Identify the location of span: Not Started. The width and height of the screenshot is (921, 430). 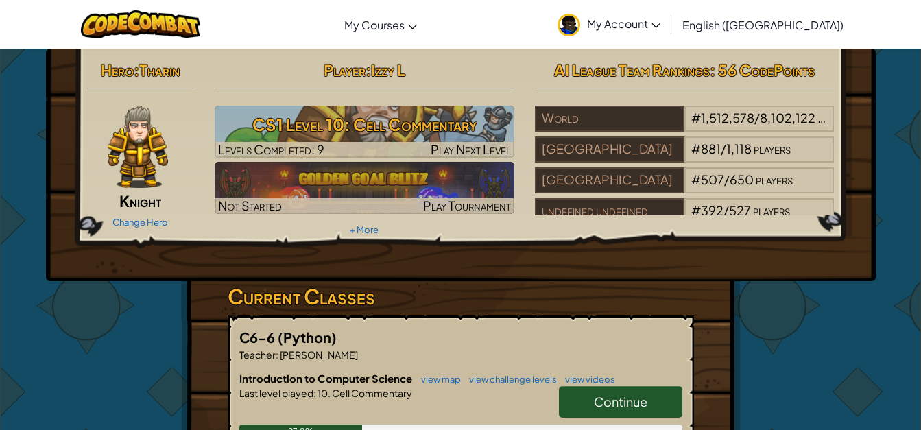
(249, 205).